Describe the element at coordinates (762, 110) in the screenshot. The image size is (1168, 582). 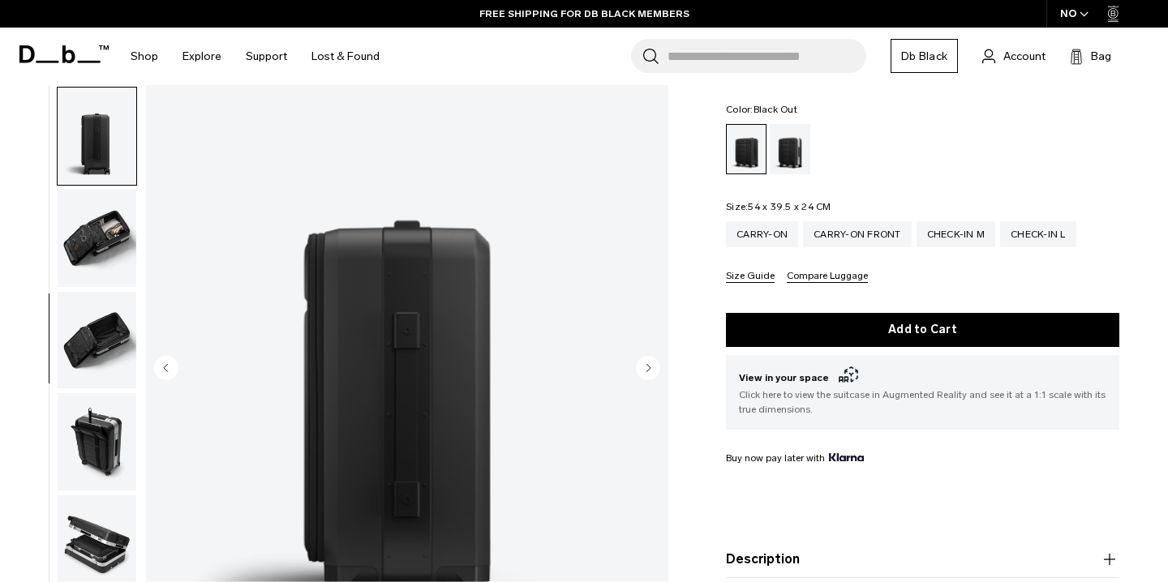
I see `legend: Color:` at that location.